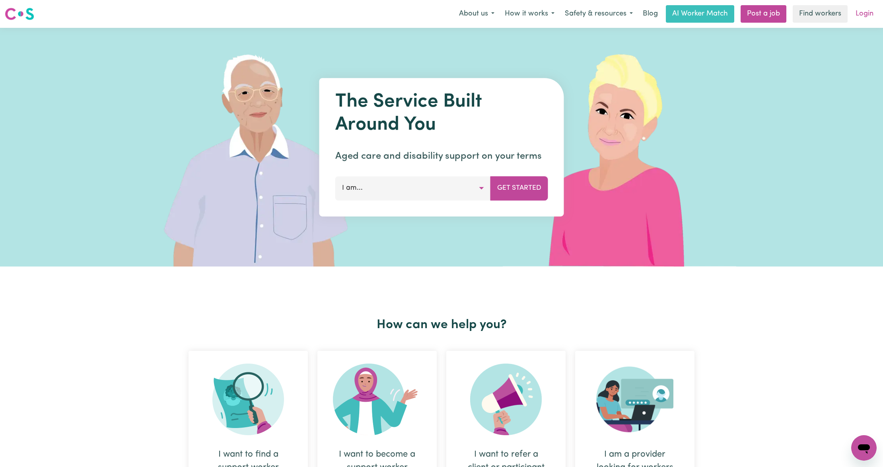  Describe the element at coordinates (19, 14) in the screenshot. I see `a: Careseekers logo` at that location.